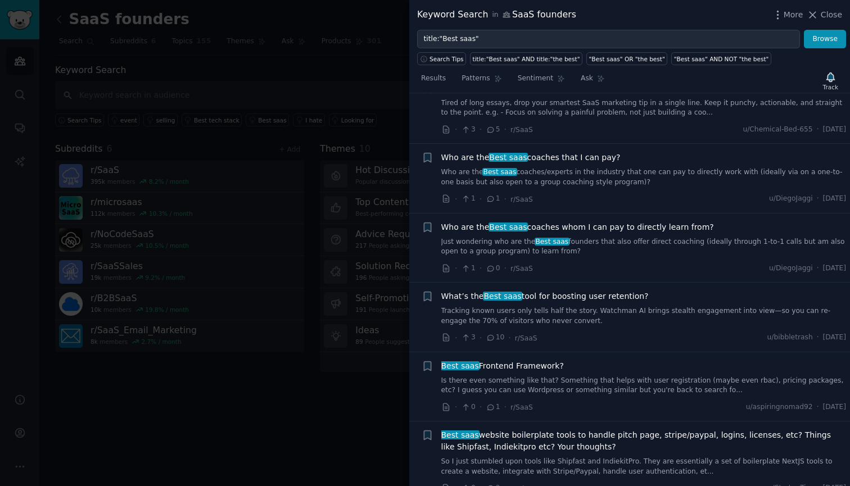  I want to click on a: Just wondering who are theBest saasfounders that also offer direct coaching (ideally through 1-to..., so click(644, 247).